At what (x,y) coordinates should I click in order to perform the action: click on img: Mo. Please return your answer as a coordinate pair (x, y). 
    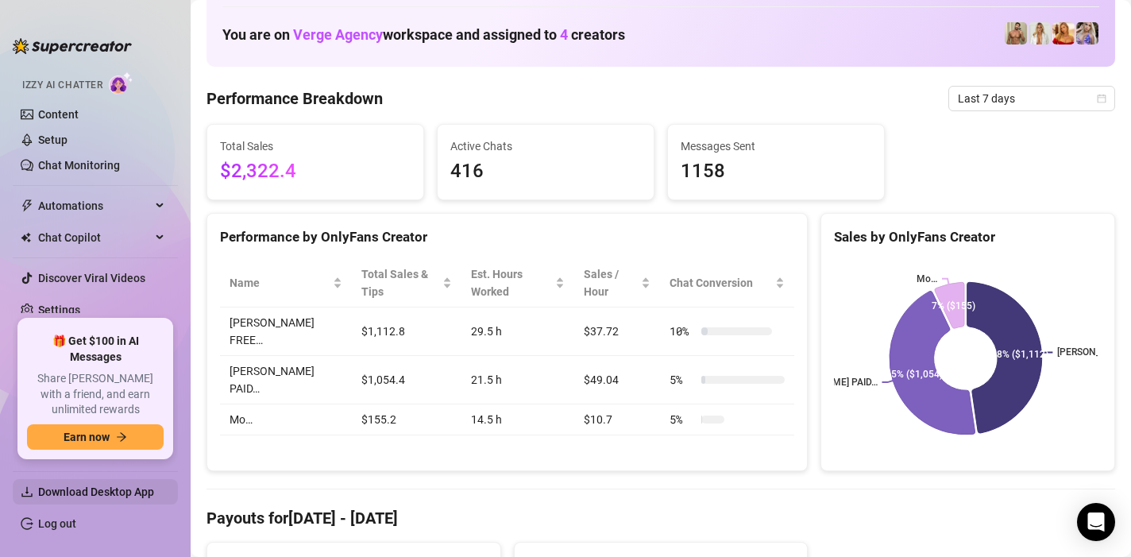
    Looking at the image, I should click on (1016, 33).